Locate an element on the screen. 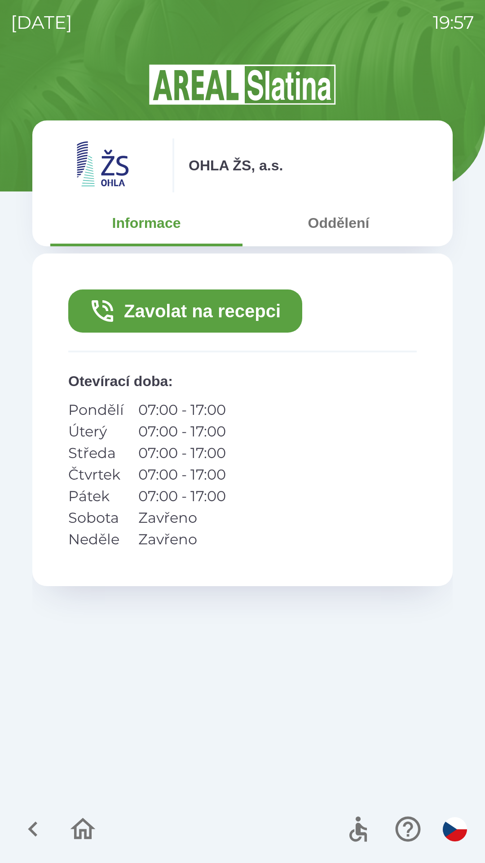  p: 19:57 is located at coordinates (454, 22).